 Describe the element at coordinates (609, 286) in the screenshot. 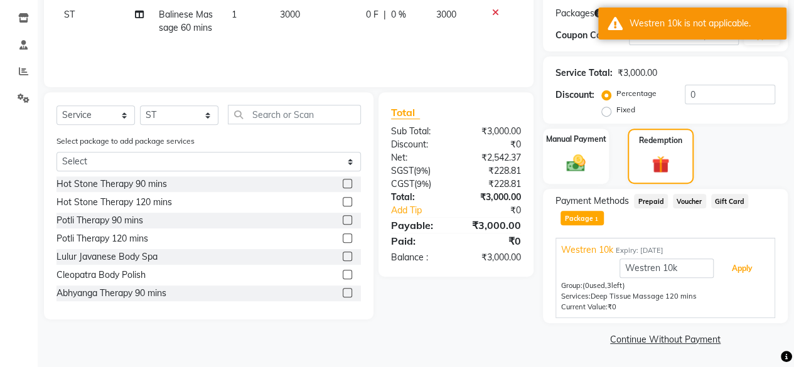

I see `span: 3` at that location.